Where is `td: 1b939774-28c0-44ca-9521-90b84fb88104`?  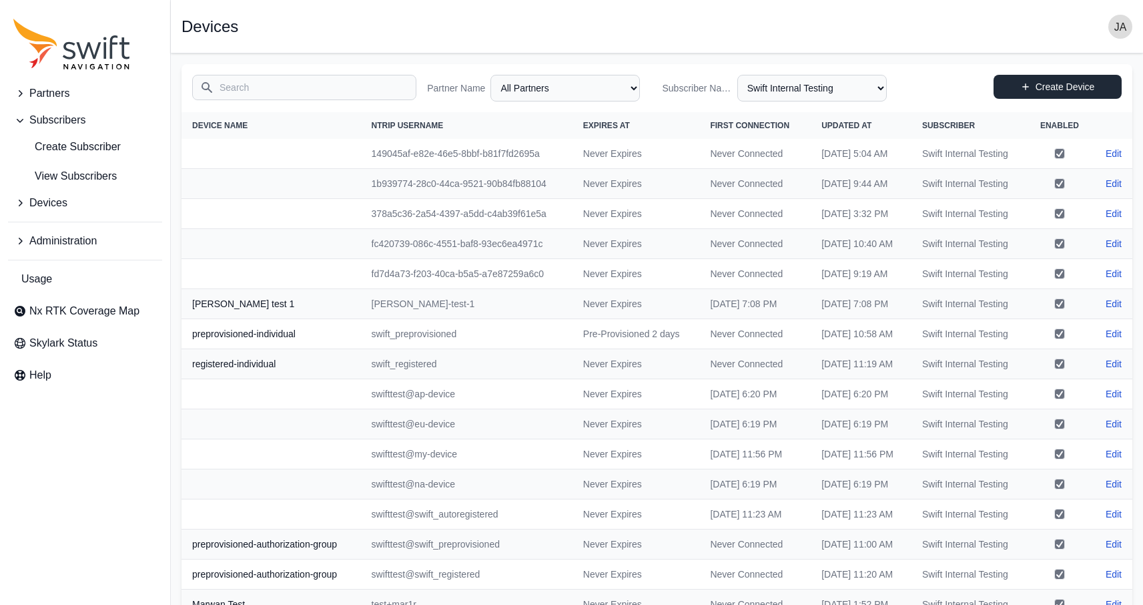
td: 1b939774-28c0-44ca-9521-90b84fb88104 is located at coordinates (467, 184).